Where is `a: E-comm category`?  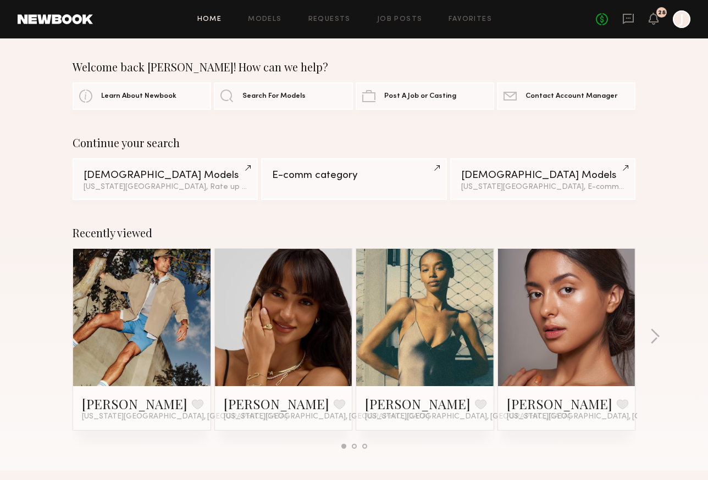 a: E-comm category is located at coordinates (353, 179).